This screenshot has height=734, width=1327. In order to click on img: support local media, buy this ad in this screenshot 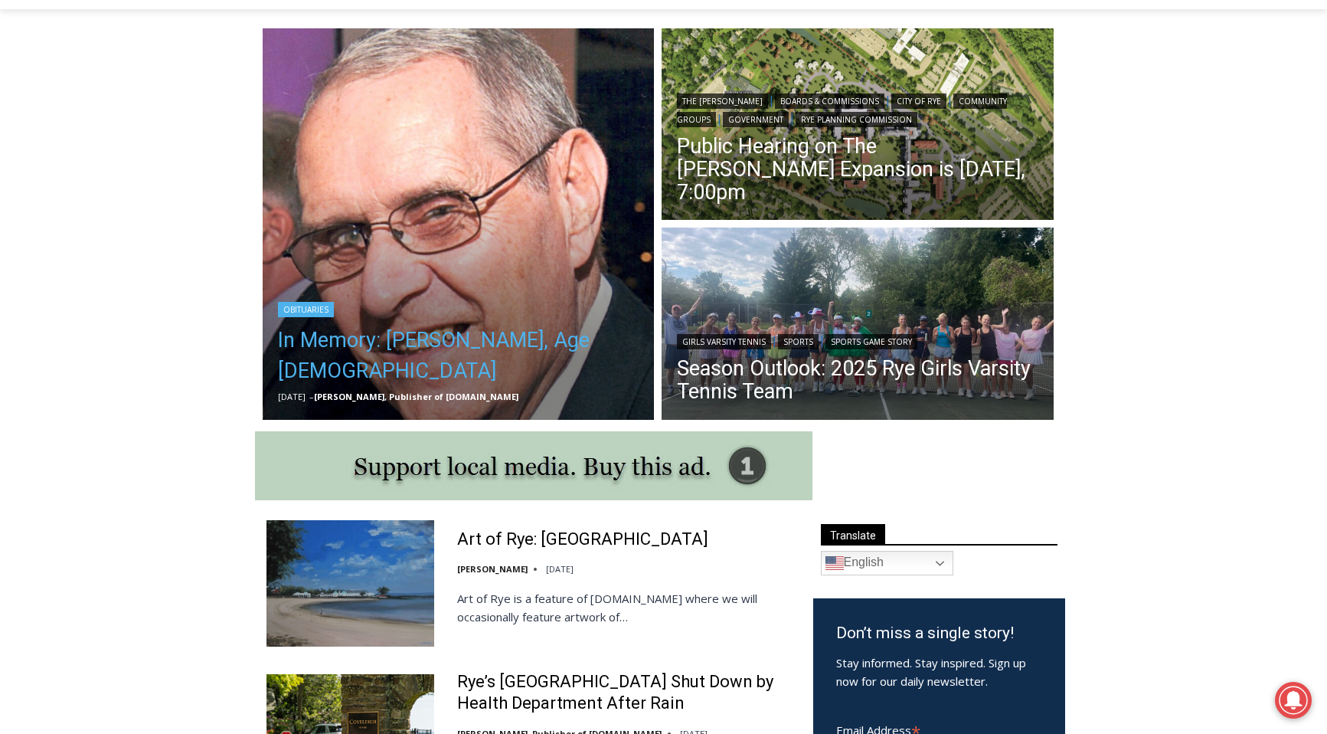, I will do `click(534, 466)`.